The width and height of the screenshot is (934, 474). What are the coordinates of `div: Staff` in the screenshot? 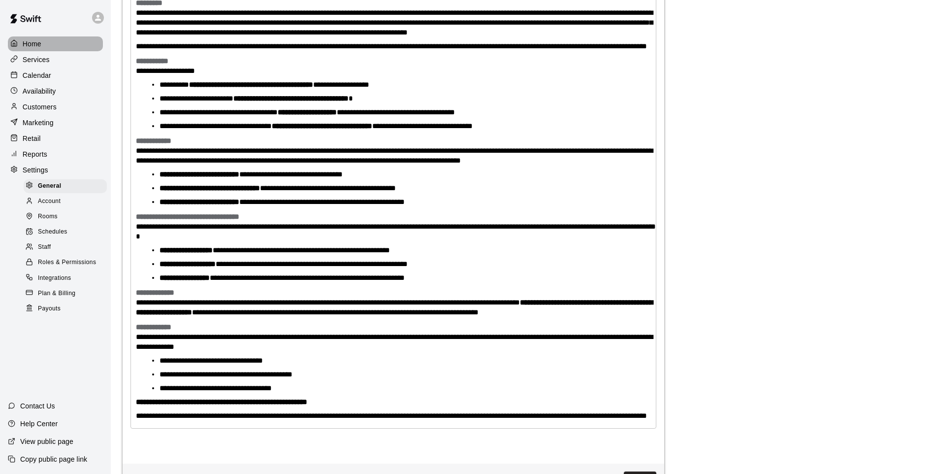 It's located at (65, 247).